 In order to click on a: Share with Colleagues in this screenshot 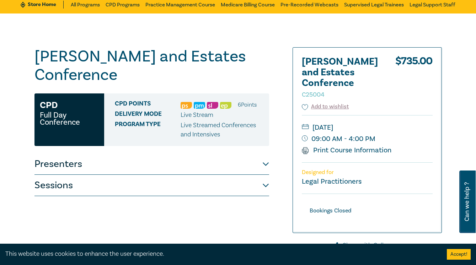, I will do `click(367, 246)`.